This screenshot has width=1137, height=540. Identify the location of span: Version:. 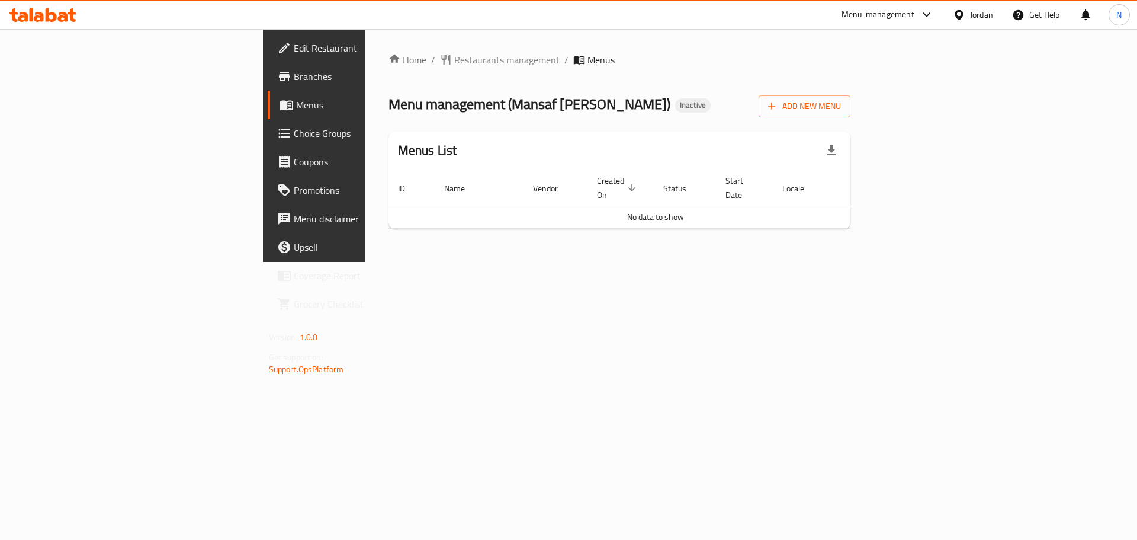
(283, 337).